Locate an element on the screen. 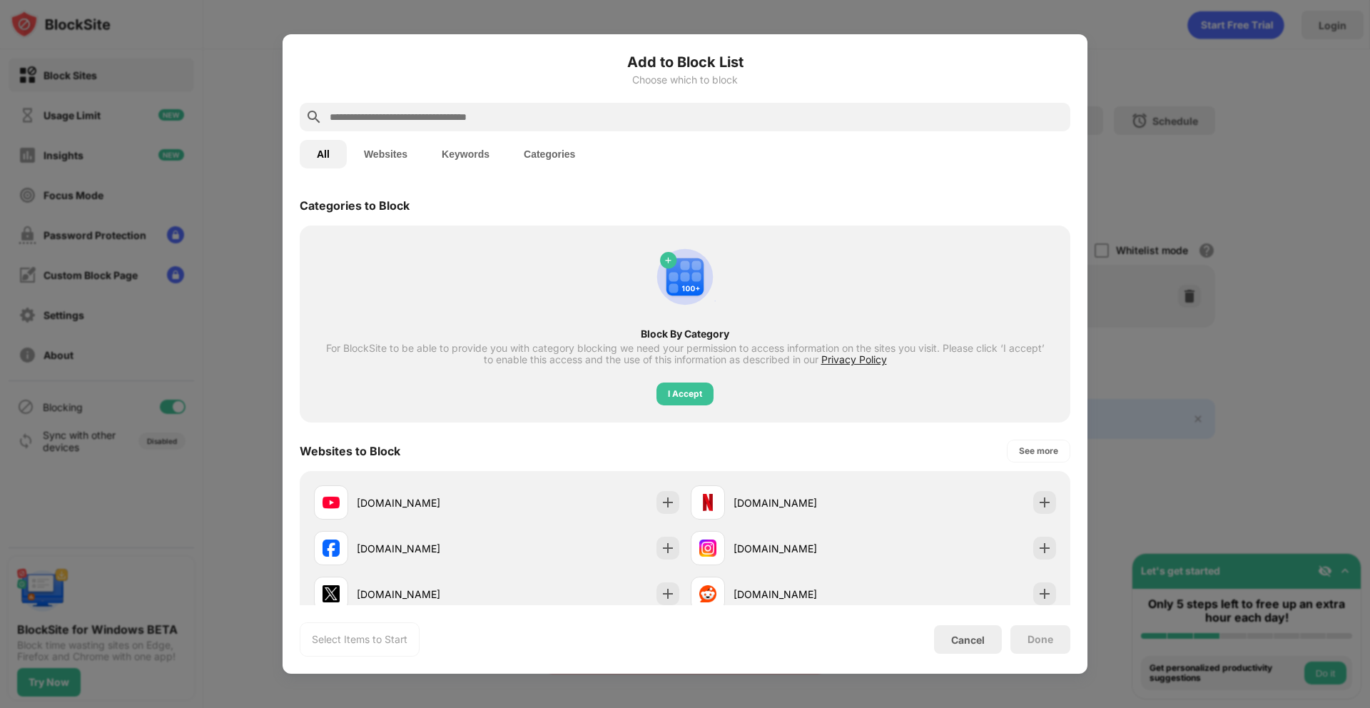  div: I Accept is located at coordinates (685, 394).